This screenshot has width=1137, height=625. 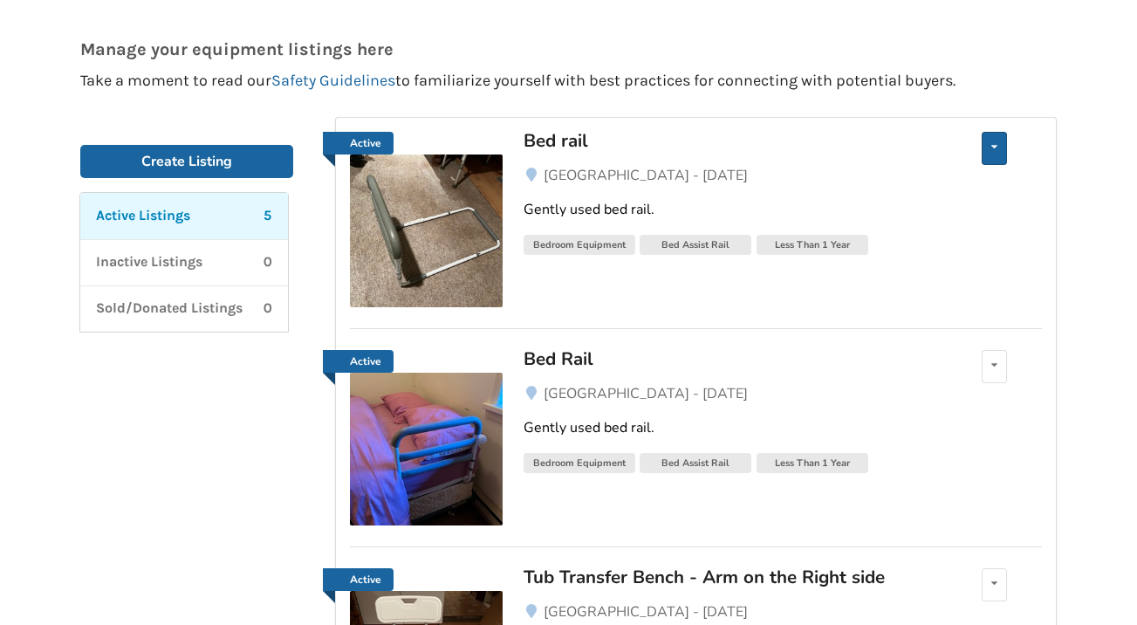 I want to click on a: Bed rail, so click(x=727, y=148).